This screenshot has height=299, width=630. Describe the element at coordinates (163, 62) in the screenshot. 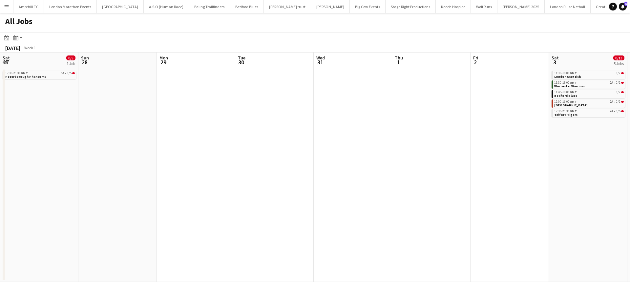

I see `span: 29` at that location.